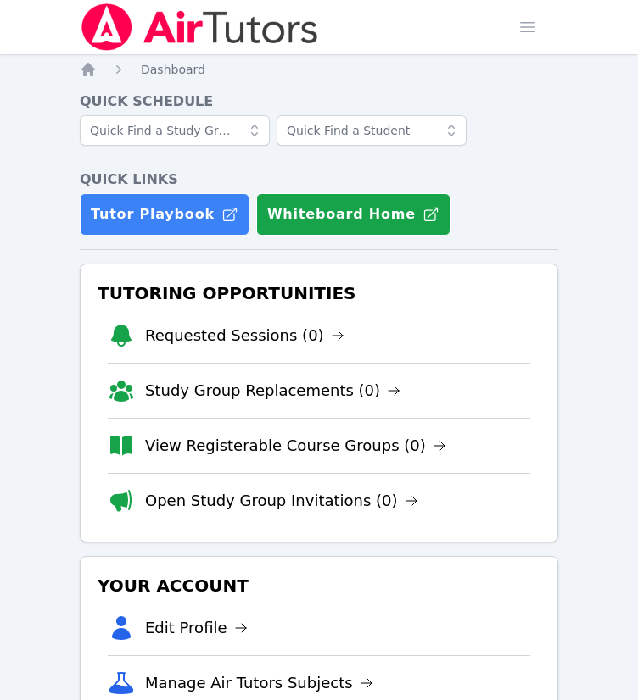 The width and height of the screenshot is (638, 700). I want to click on h4: Quick Schedule, so click(319, 102).